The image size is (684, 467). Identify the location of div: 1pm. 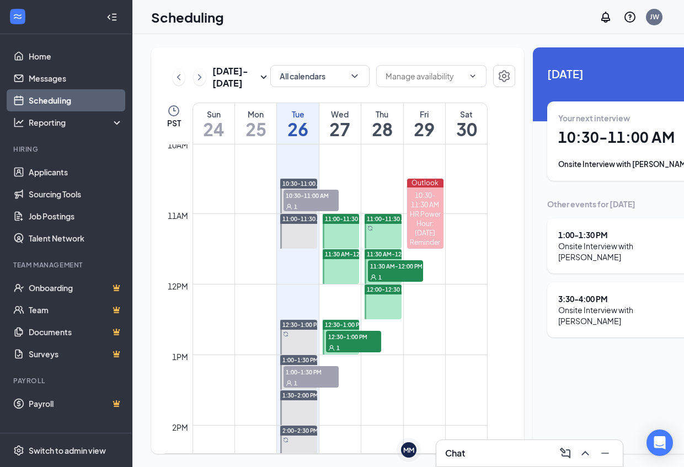
(180, 357).